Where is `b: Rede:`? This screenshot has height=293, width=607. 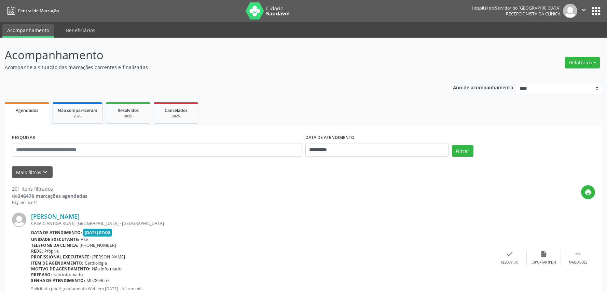
b: Rede: is located at coordinates (37, 250).